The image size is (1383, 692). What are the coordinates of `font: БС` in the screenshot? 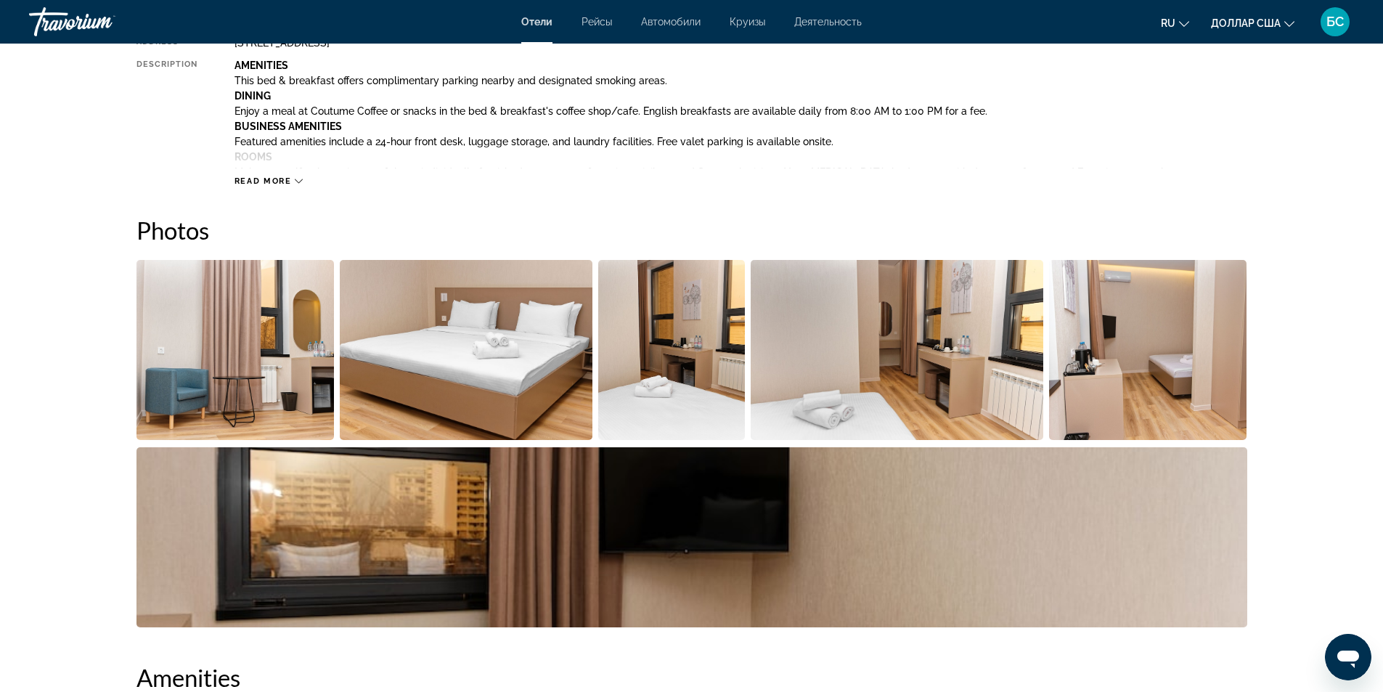 It's located at (1335, 21).